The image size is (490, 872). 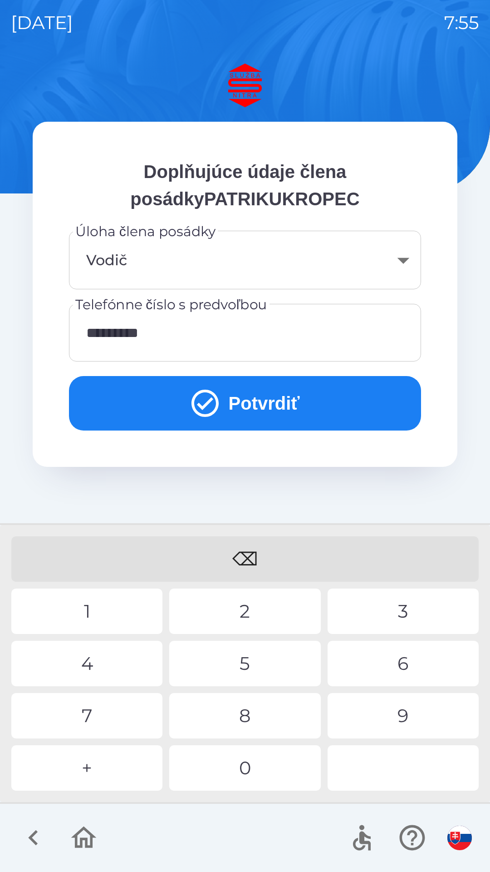 I want to click on div: Vodič, so click(x=245, y=260).